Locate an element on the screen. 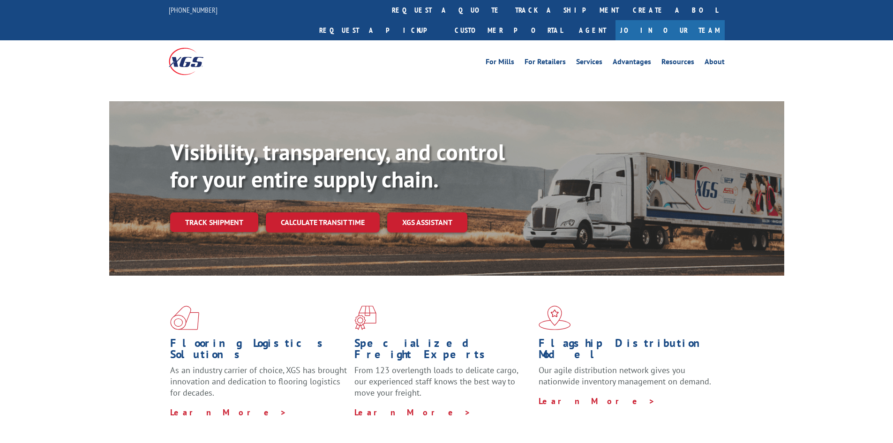 This screenshot has width=893, height=443. img: xgs-icon-focused-on-flooring-red is located at coordinates (365, 318).